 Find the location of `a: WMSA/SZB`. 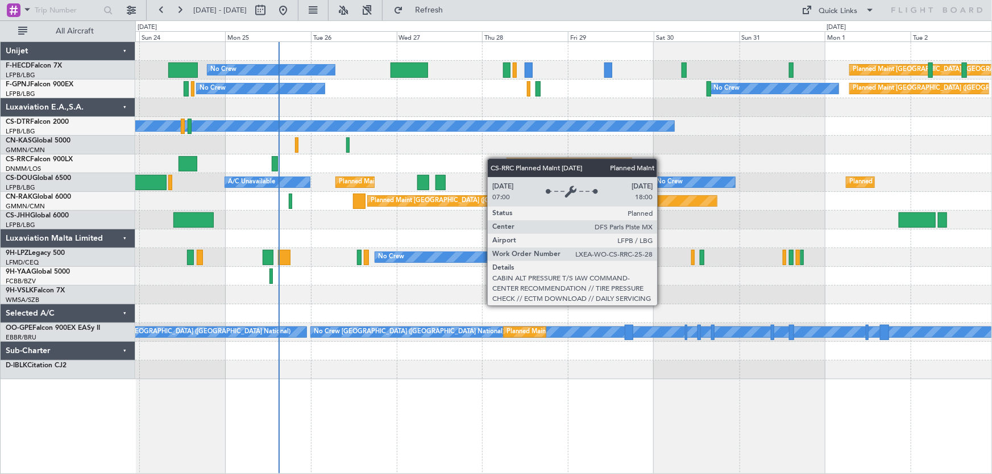

a: WMSA/SZB is located at coordinates (22, 300).